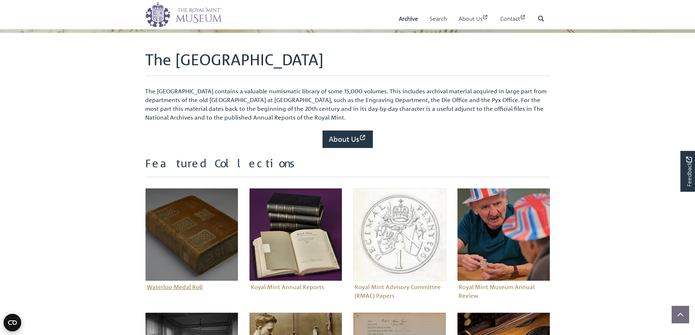 The height and width of the screenshot is (335, 695). I want to click on a: Royal Mint Advisory Committee (RMAC) PapersRoyal Mint Advisory Committee (RMAC) Papers, so click(399, 245).